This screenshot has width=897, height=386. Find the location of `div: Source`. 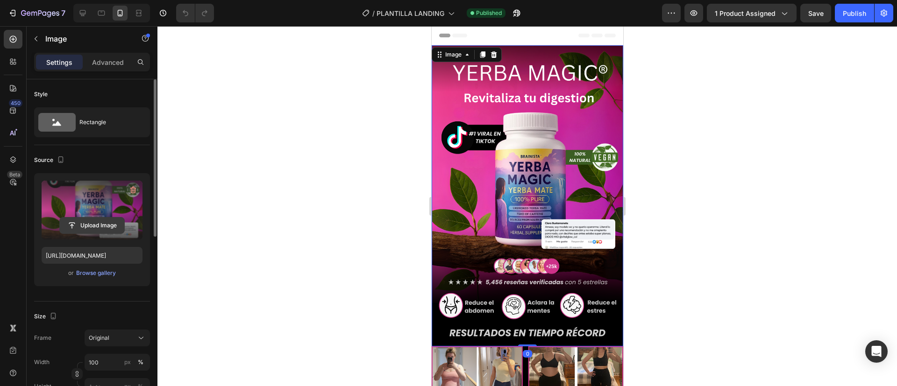

div: Source is located at coordinates (50, 160).